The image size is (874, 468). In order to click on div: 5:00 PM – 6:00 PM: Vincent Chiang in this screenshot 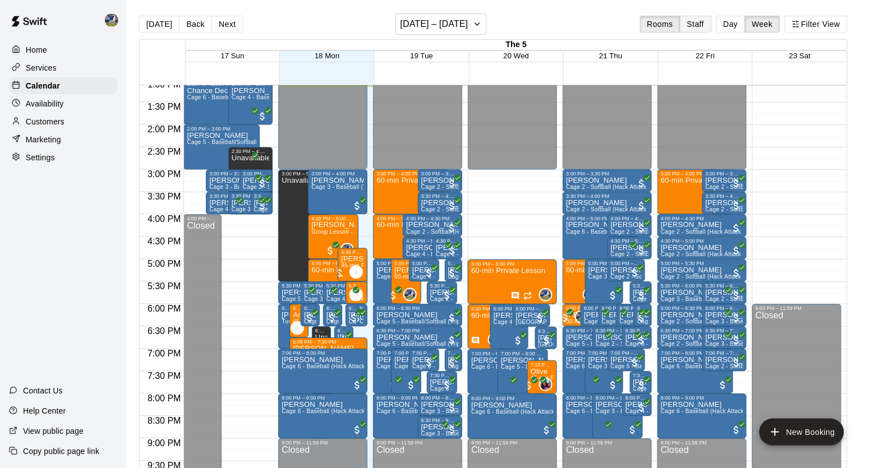, I will do `click(406, 282)`.